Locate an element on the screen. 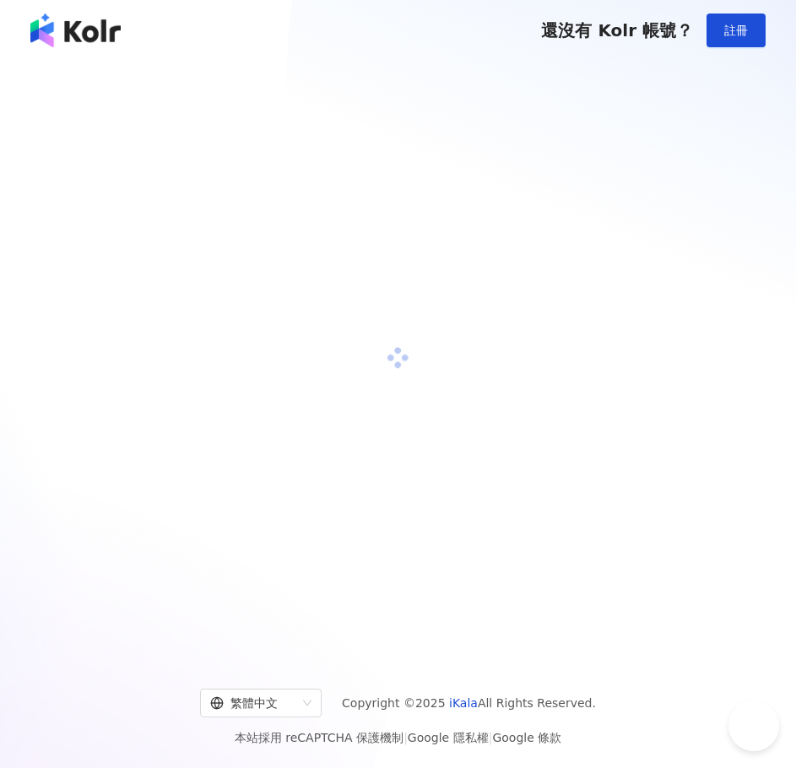  span: 本站採用 reCAPTCHA 保護機制 is located at coordinates (397, 738).